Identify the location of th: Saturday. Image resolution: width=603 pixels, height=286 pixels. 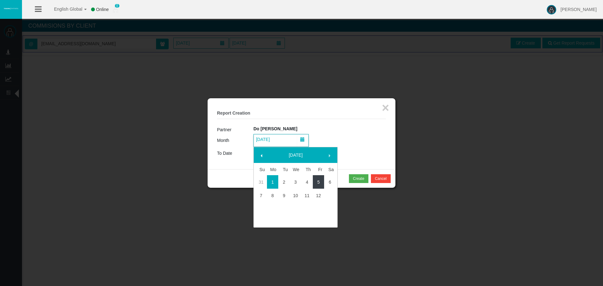
(330, 170).